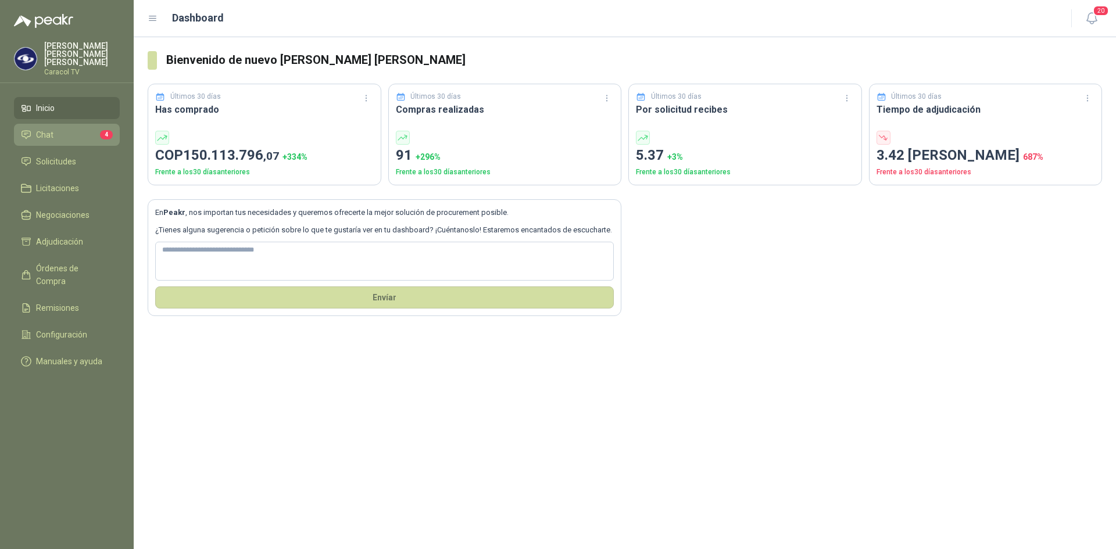  What do you see at coordinates (59, 242) in the screenshot?
I see `span: Adjudicación` at bounding box center [59, 242].